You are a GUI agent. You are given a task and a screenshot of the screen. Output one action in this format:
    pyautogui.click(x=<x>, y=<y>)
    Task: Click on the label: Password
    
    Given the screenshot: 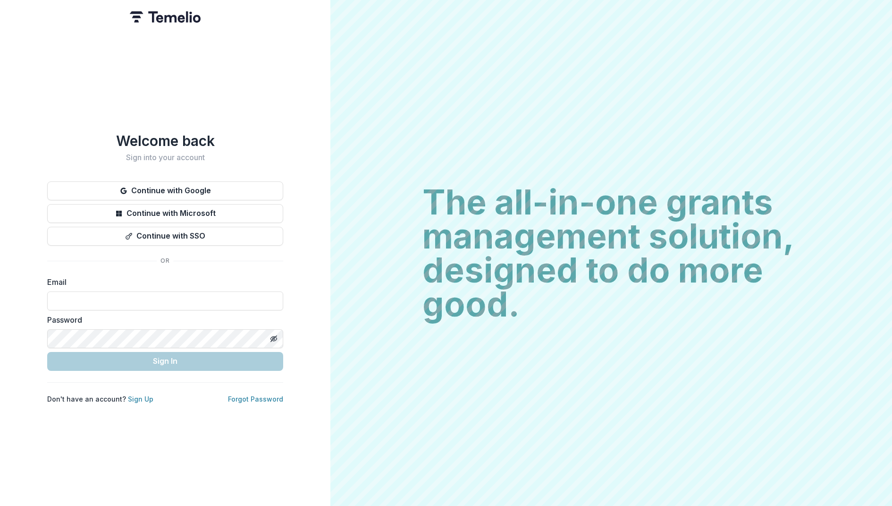 What is the action you would take?
    pyautogui.click(x=162, y=320)
    